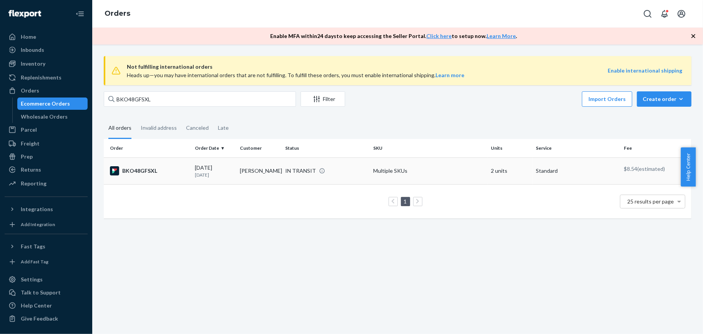 This screenshot has width=703, height=334. I want to click on a: Returns, so click(46, 170).